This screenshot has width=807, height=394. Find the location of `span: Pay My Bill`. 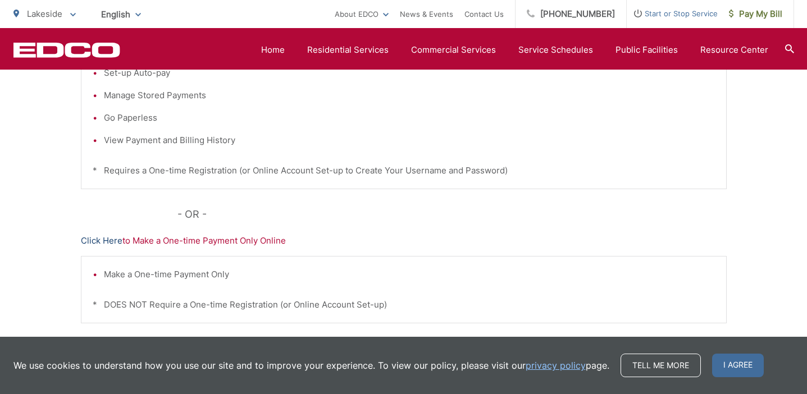

span: Pay My Bill is located at coordinates (755, 14).